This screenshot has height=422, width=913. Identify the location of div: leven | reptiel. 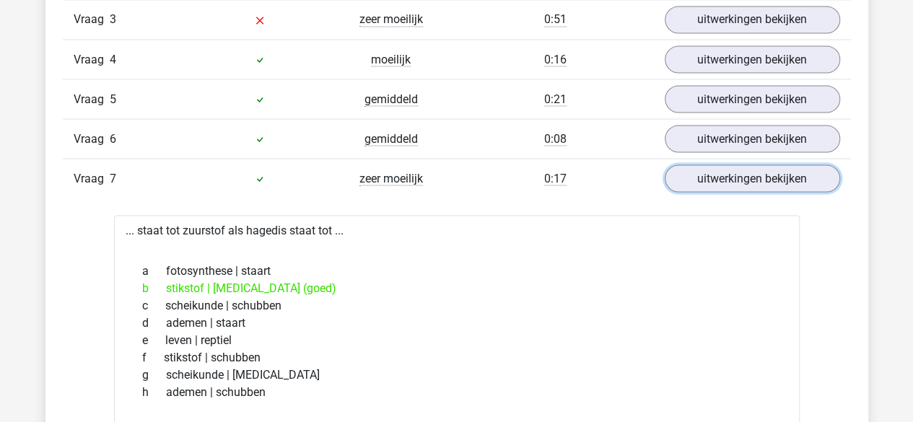
(457, 340).